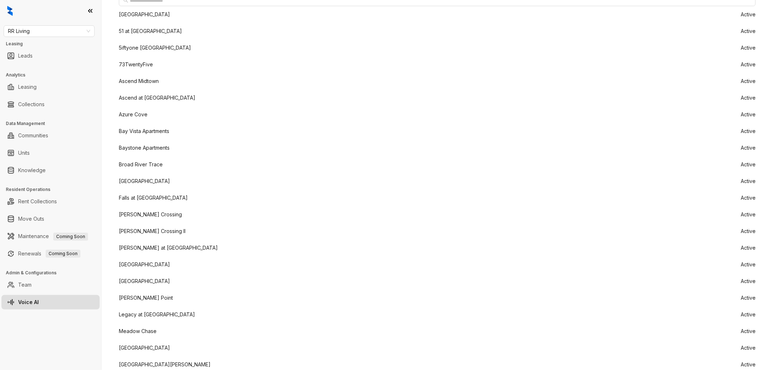 The image size is (773, 370). What do you see at coordinates (133, 114) in the screenshot?
I see `div: Azure Cove` at bounding box center [133, 114].